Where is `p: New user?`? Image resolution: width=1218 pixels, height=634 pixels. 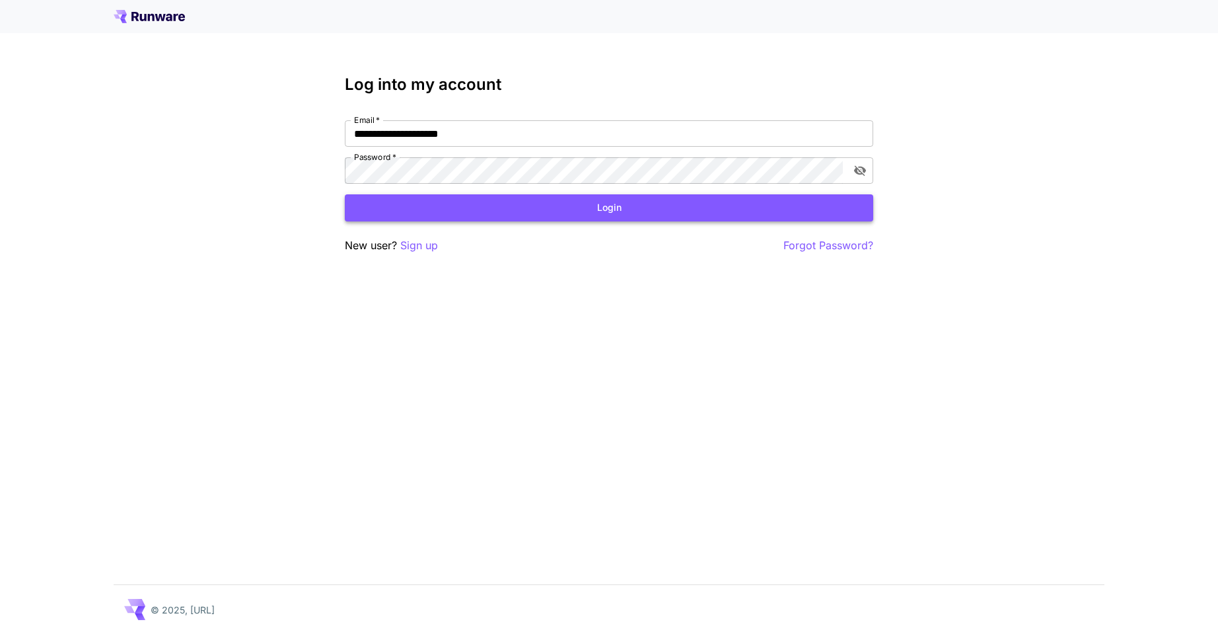 p: New user? is located at coordinates (391, 245).